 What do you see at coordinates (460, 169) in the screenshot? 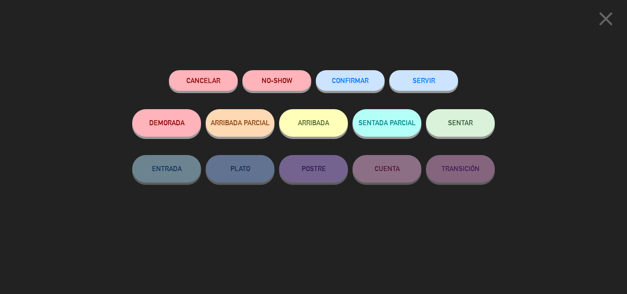
I see `button: TRANSICIÓN` at bounding box center [460, 169].